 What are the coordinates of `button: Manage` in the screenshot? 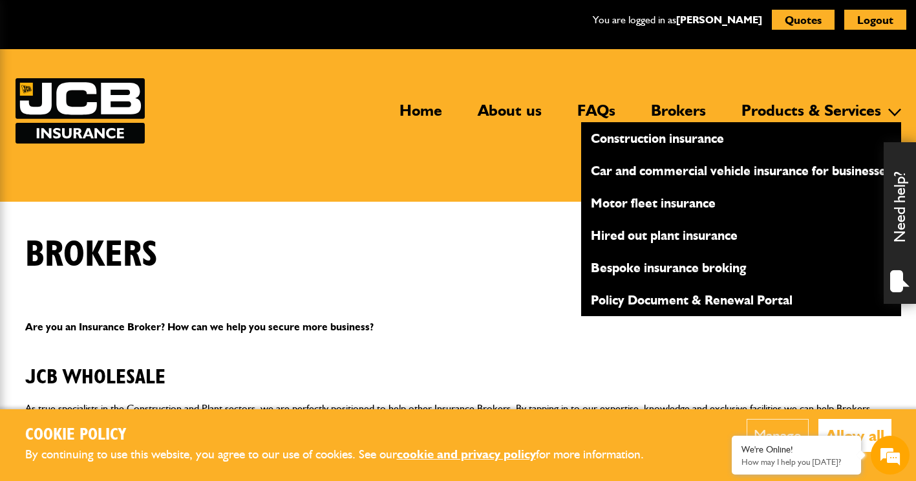 It's located at (777, 435).